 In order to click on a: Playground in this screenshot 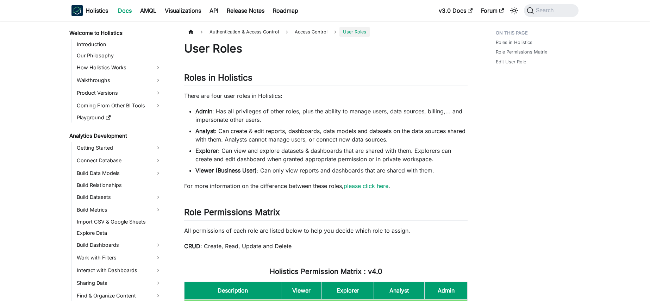, I will do `click(119, 118)`.